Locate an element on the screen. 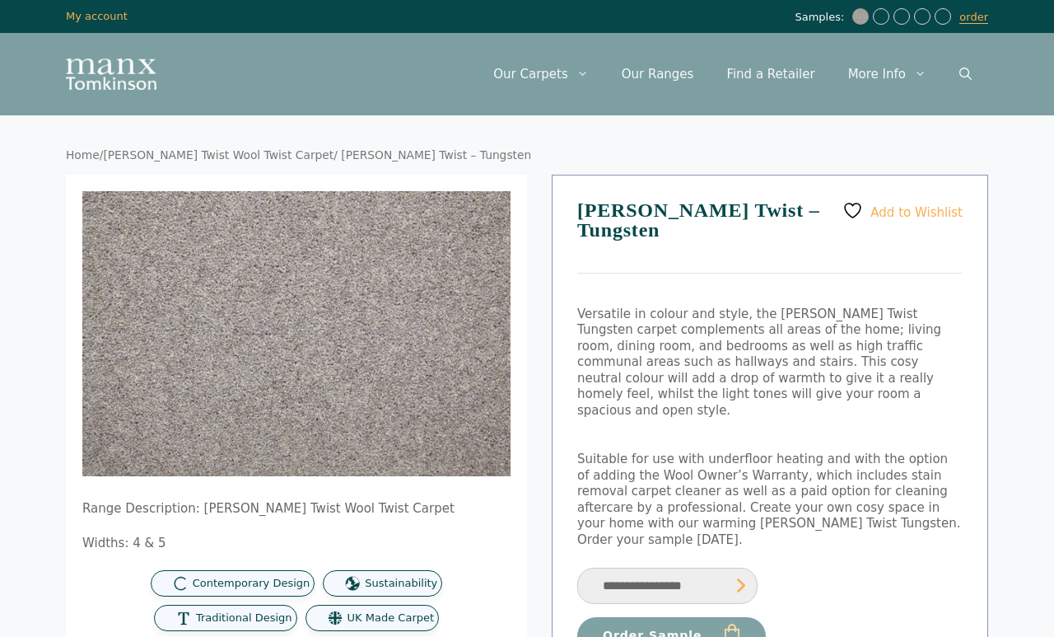 This screenshot has height=637, width=1054. a: More Info is located at coordinates (887, 74).